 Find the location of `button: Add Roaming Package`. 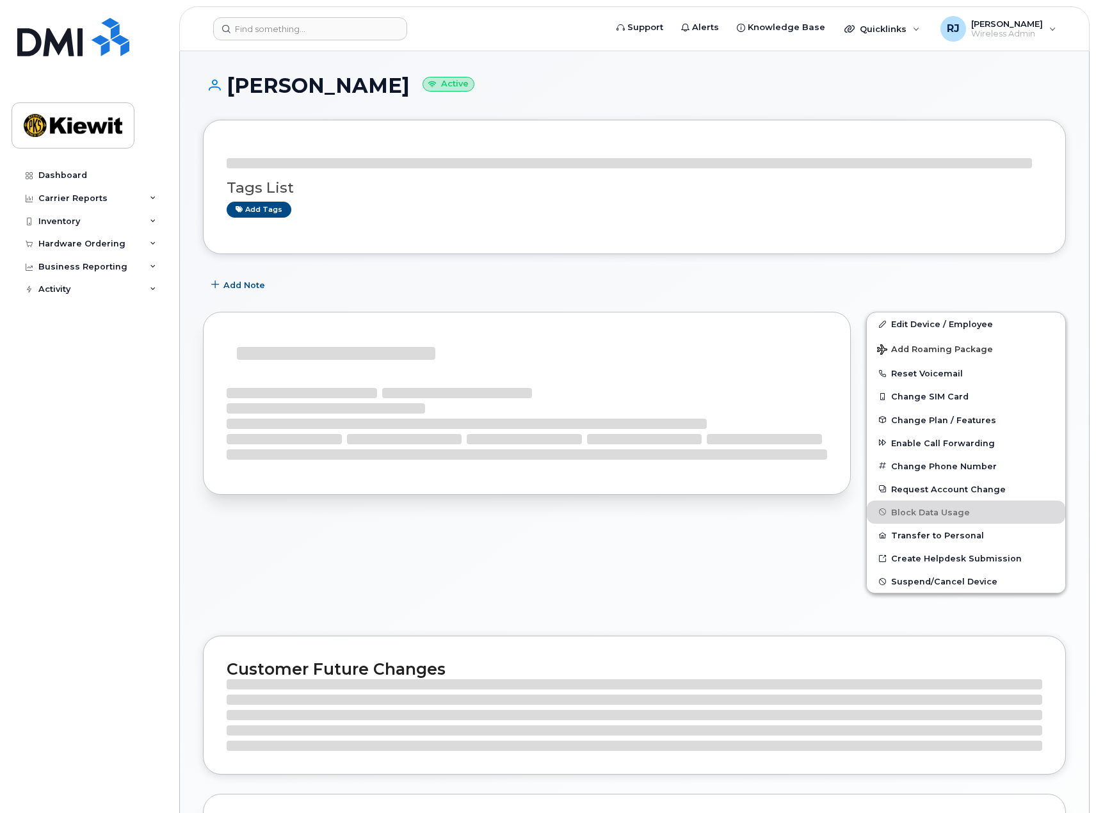

button: Add Roaming Package is located at coordinates (966, 348).